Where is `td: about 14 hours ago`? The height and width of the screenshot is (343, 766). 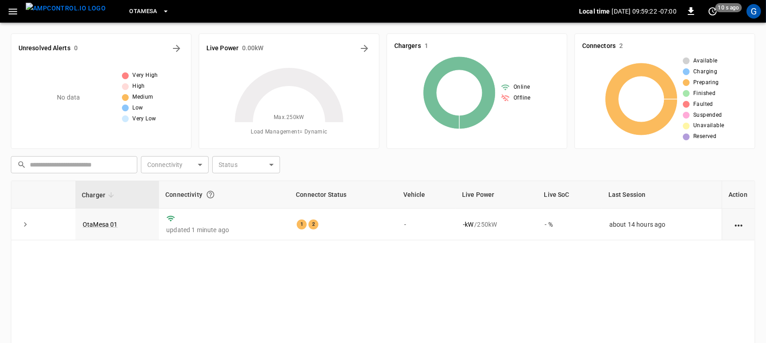 td: about 14 hours ago is located at coordinates (662, 224).